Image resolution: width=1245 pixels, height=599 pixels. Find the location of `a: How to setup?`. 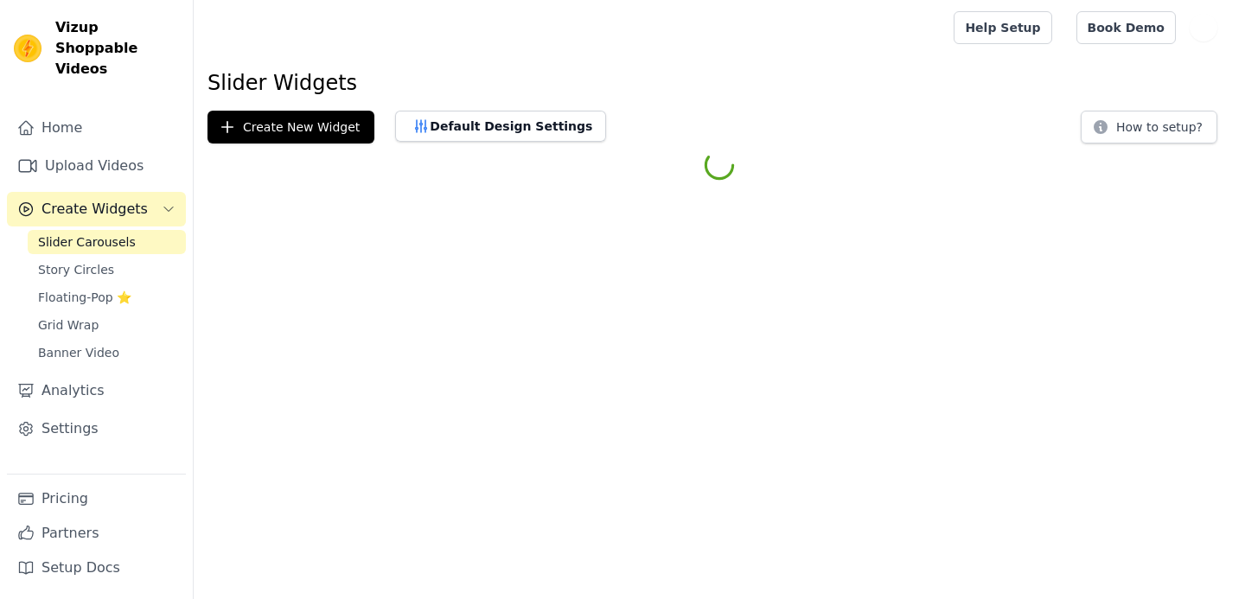

a: How to setup? is located at coordinates (1149, 131).